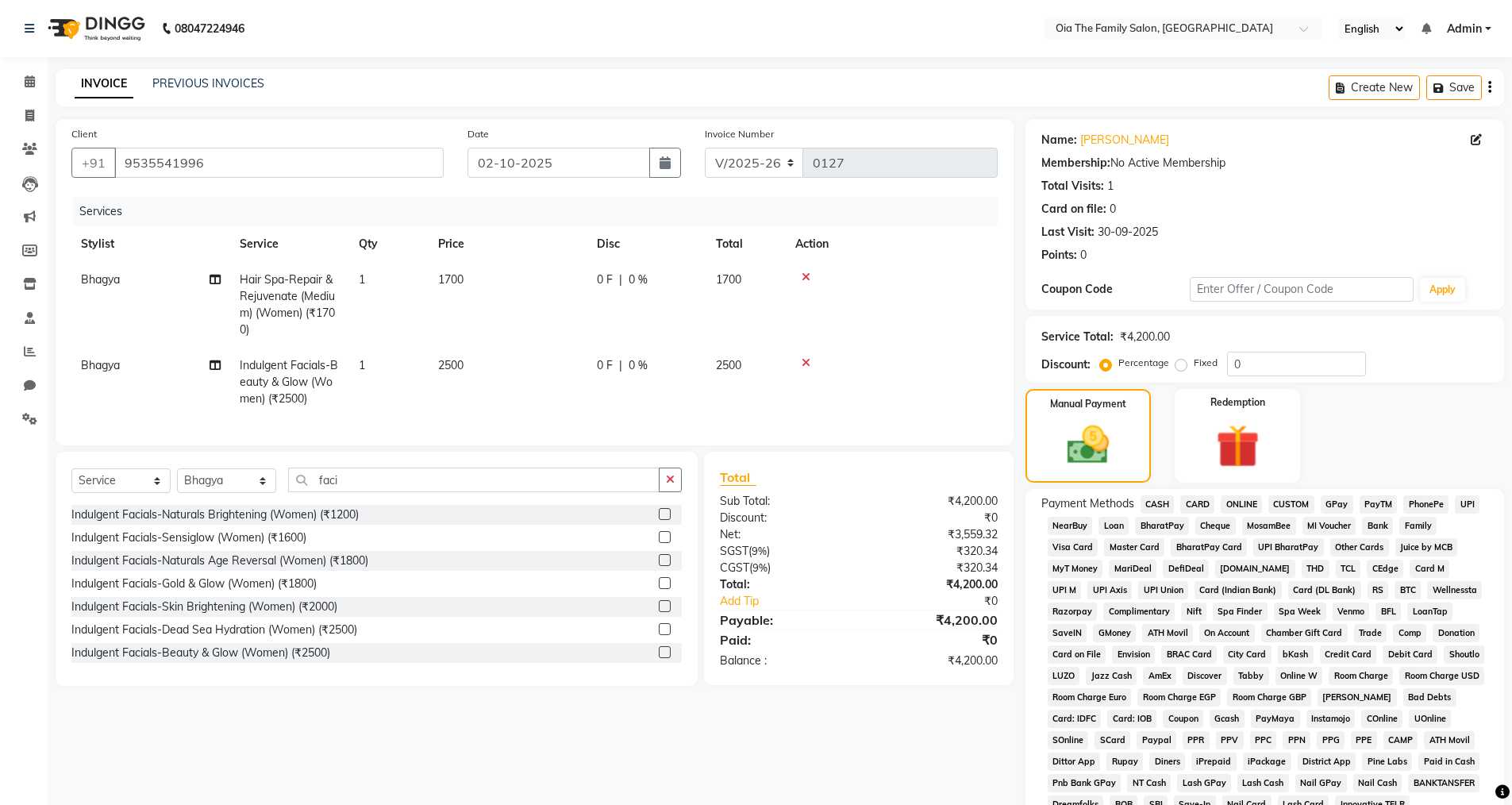 This screenshot has width=1512, height=805. Describe the element at coordinates (1077, 337) in the screenshot. I see `div: Service Total:` at that location.